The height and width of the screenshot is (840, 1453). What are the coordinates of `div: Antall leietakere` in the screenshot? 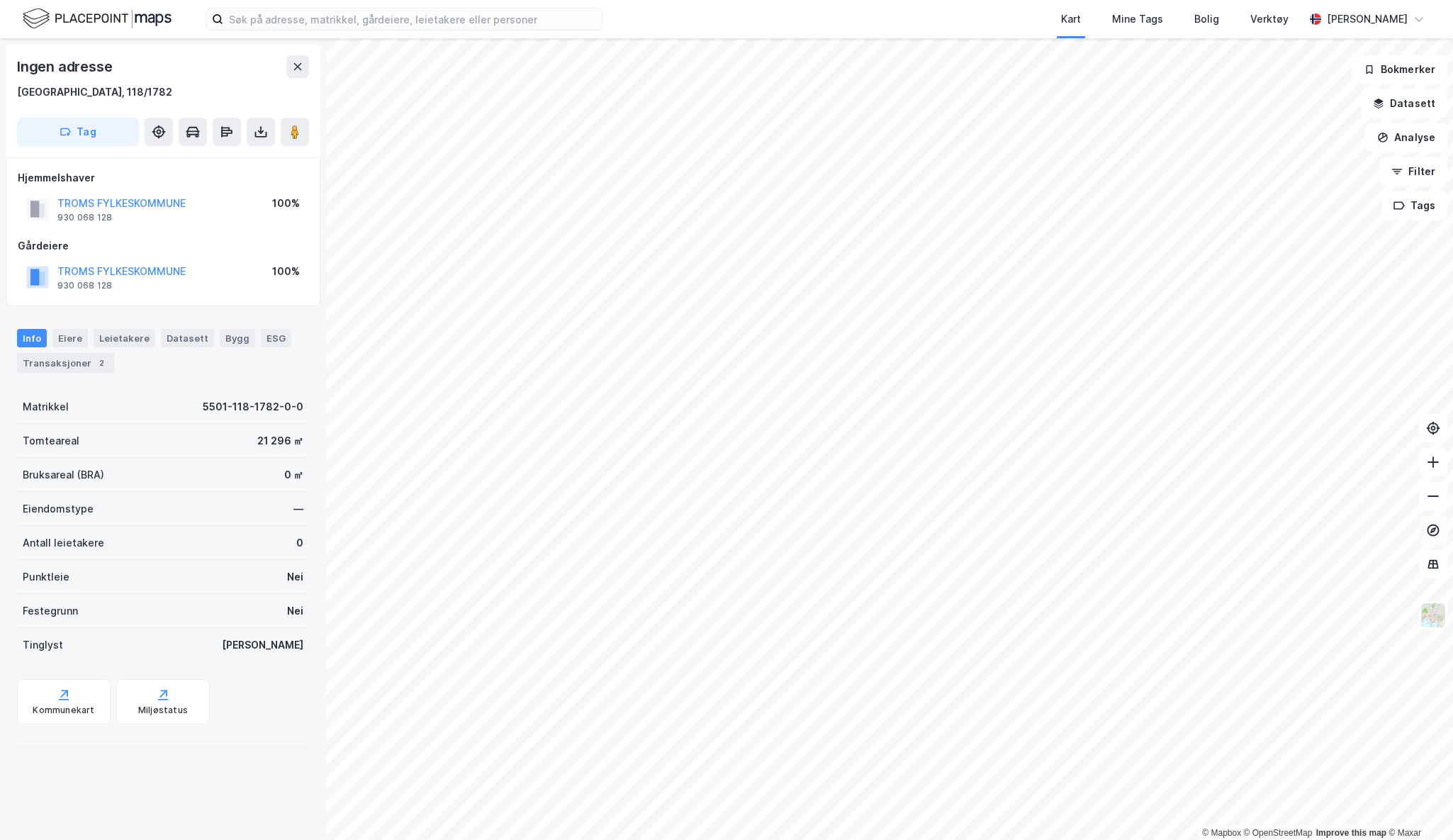 It's located at (63, 543).